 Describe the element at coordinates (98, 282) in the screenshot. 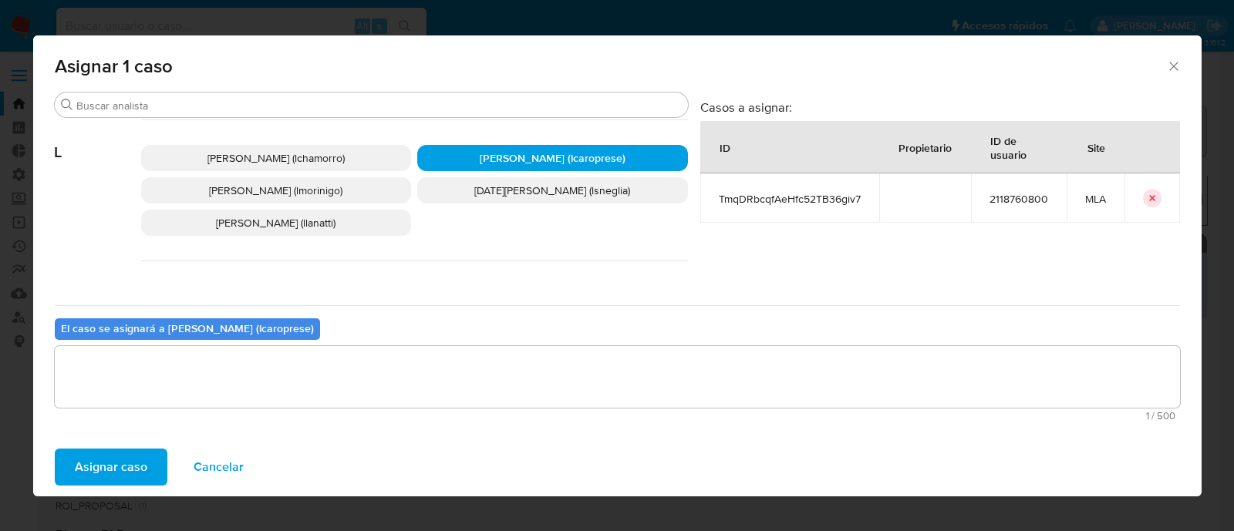

I see `span: M` at that location.